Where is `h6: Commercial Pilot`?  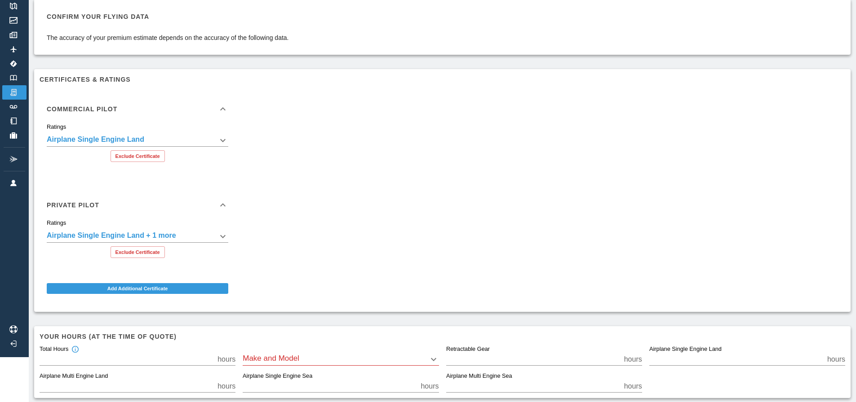
h6: Commercial Pilot is located at coordinates (82, 109).